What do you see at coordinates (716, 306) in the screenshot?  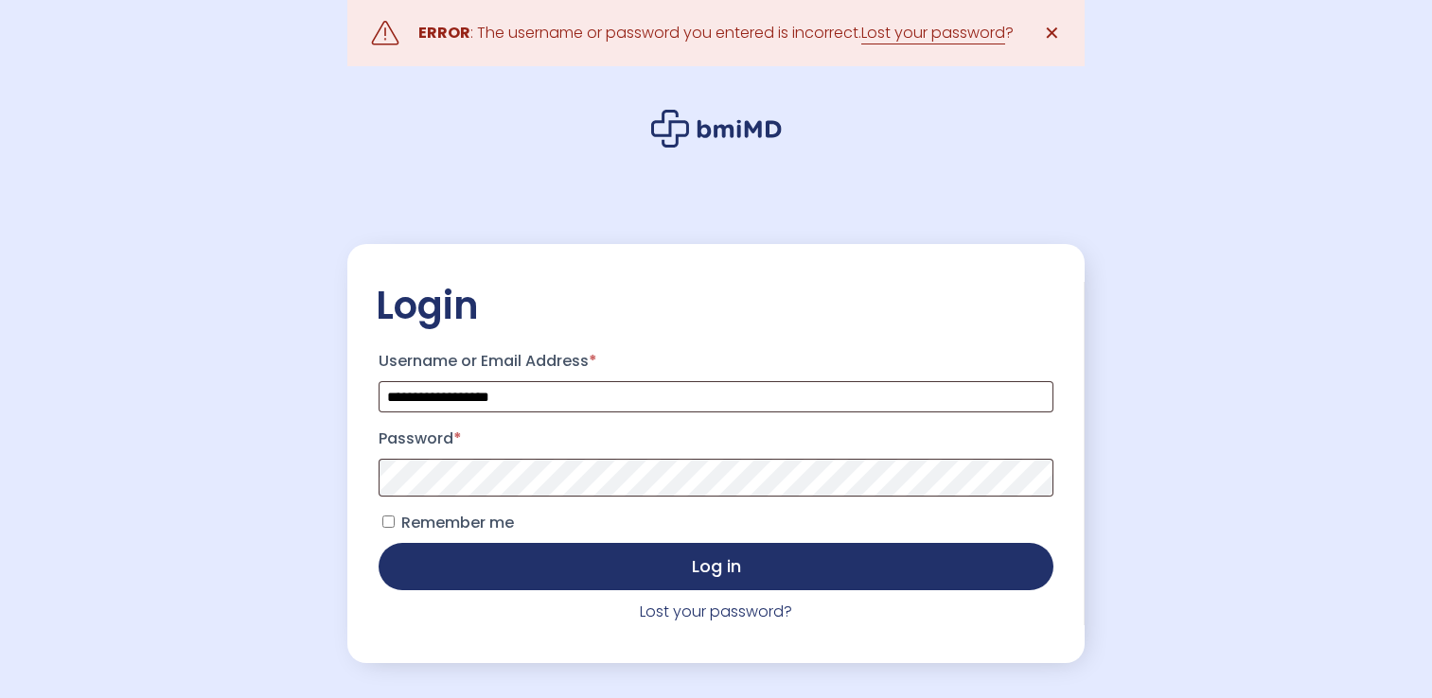 I see `h2: Login` at bounding box center [716, 306].